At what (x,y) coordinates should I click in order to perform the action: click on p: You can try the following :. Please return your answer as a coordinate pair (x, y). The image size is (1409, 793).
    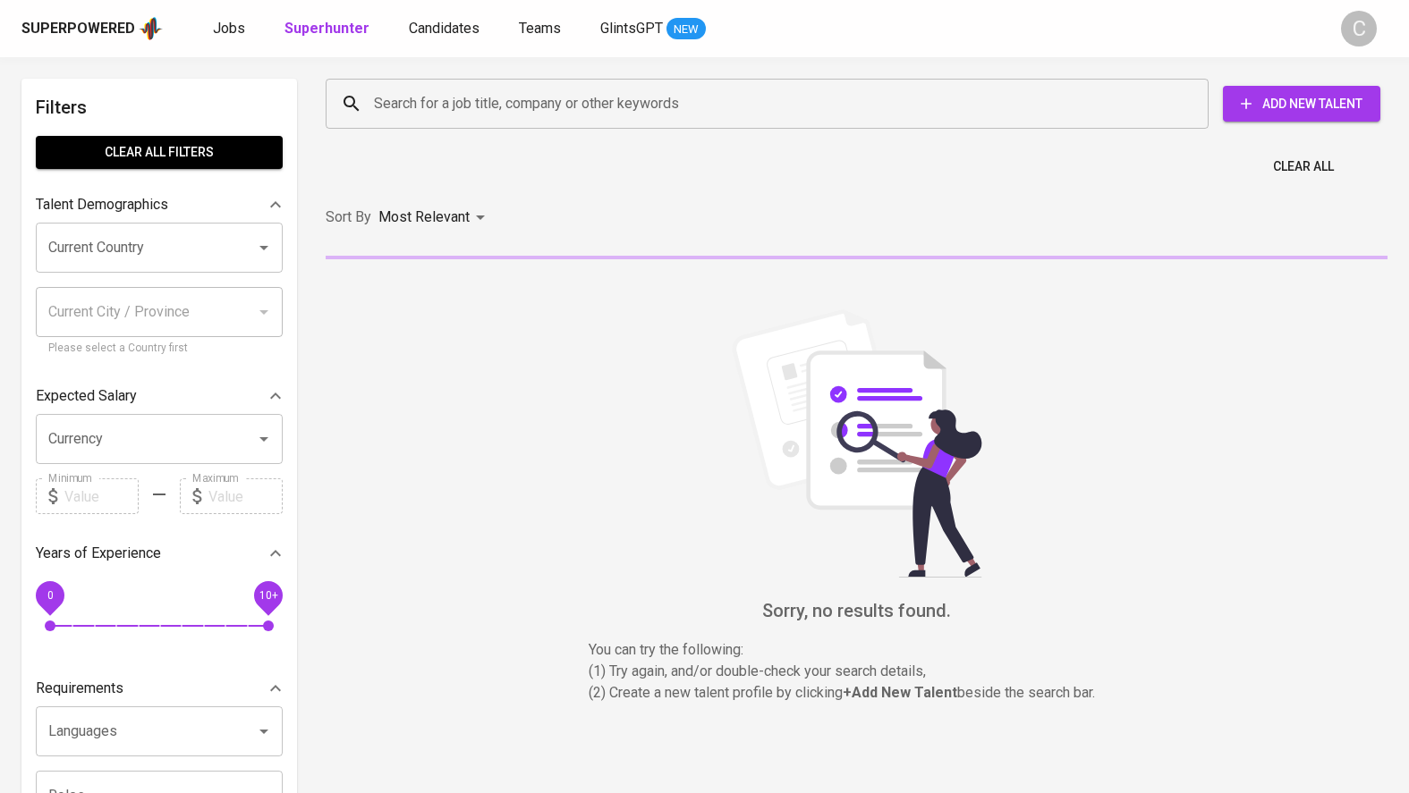
    Looking at the image, I should click on (857, 650).